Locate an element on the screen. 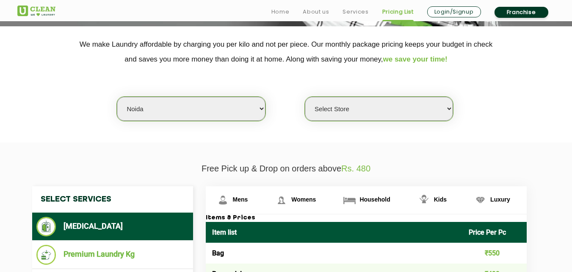 This screenshot has width=572, height=272. span: Mens is located at coordinates (241, 199).